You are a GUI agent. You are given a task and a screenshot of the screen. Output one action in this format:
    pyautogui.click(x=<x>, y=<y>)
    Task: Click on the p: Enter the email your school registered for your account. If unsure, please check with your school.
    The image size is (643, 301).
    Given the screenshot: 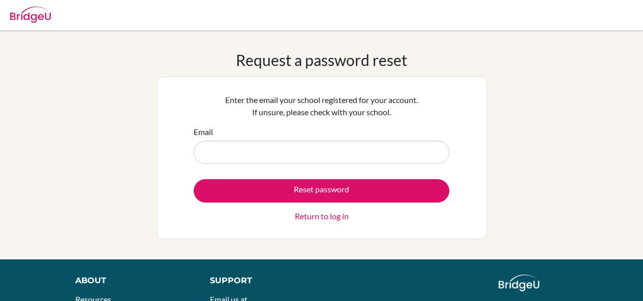 What is the action you would take?
    pyautogui.click(x=321, y=106)
    